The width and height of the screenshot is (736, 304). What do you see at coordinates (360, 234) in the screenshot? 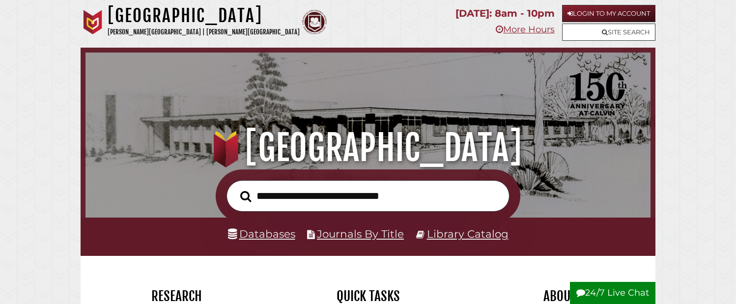
I see `a: Journals By Title` at bounding box center [360, 234].